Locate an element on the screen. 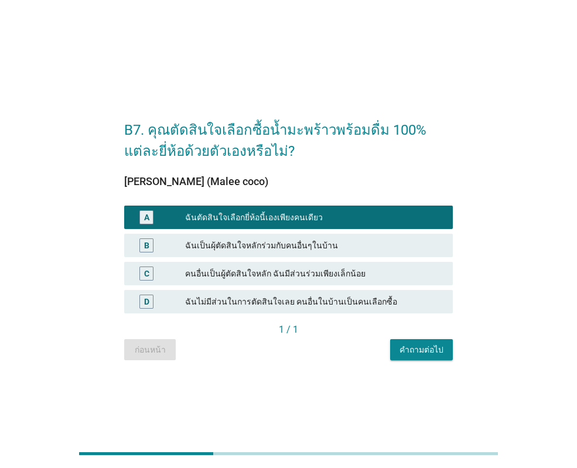 The height and width of the screenshot is (468, 577). div: ฉันเป็นผุ้ตัดสินใจหลักร่วมกับคนอื่นๆในบ้าน is located at coordinates (314, 246).